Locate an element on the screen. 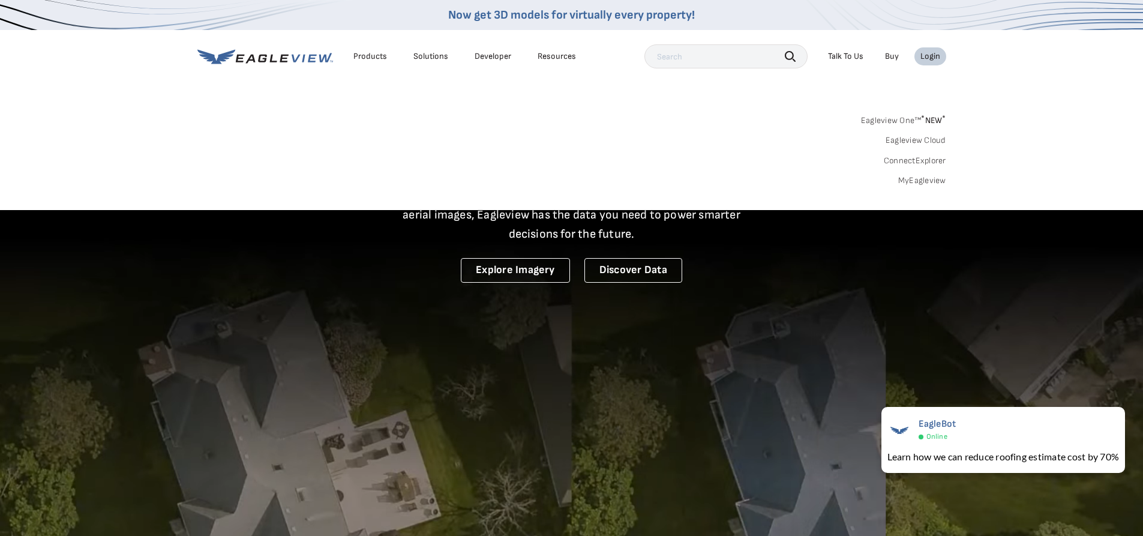 The image size is (1143, 536). a: Developer is located at coordinates (493, 56).